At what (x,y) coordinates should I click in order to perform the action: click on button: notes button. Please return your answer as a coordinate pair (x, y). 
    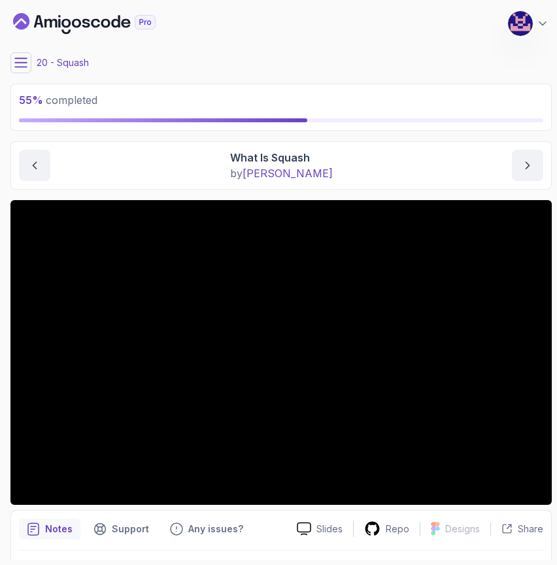
    Looking at the image, I should click on (50, 529).